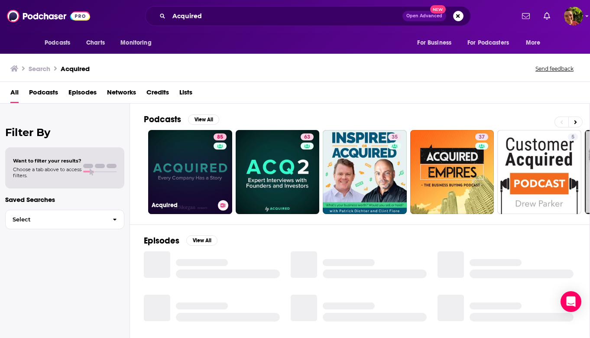 The width and height of the screenshot is (590, 338). Describe the element at coordinates (424, 16) in the screenshot. I see `button: Open AdvancedNew` at that location.